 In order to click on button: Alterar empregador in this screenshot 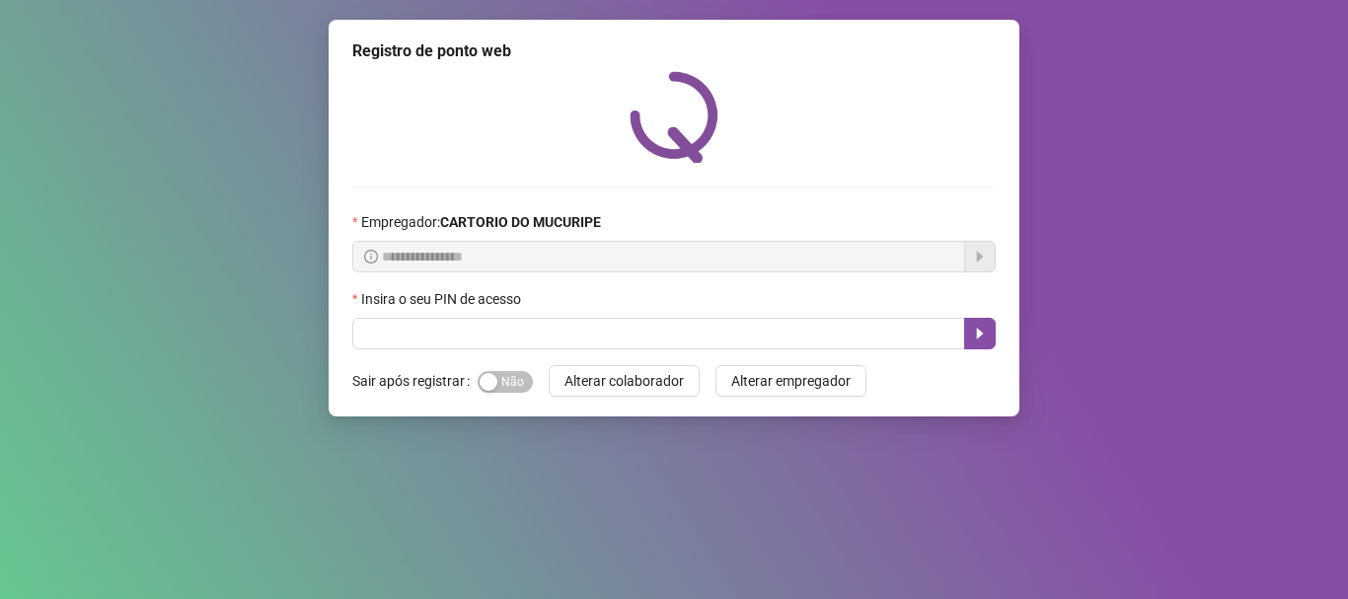, I will do `click(790, 381)`.